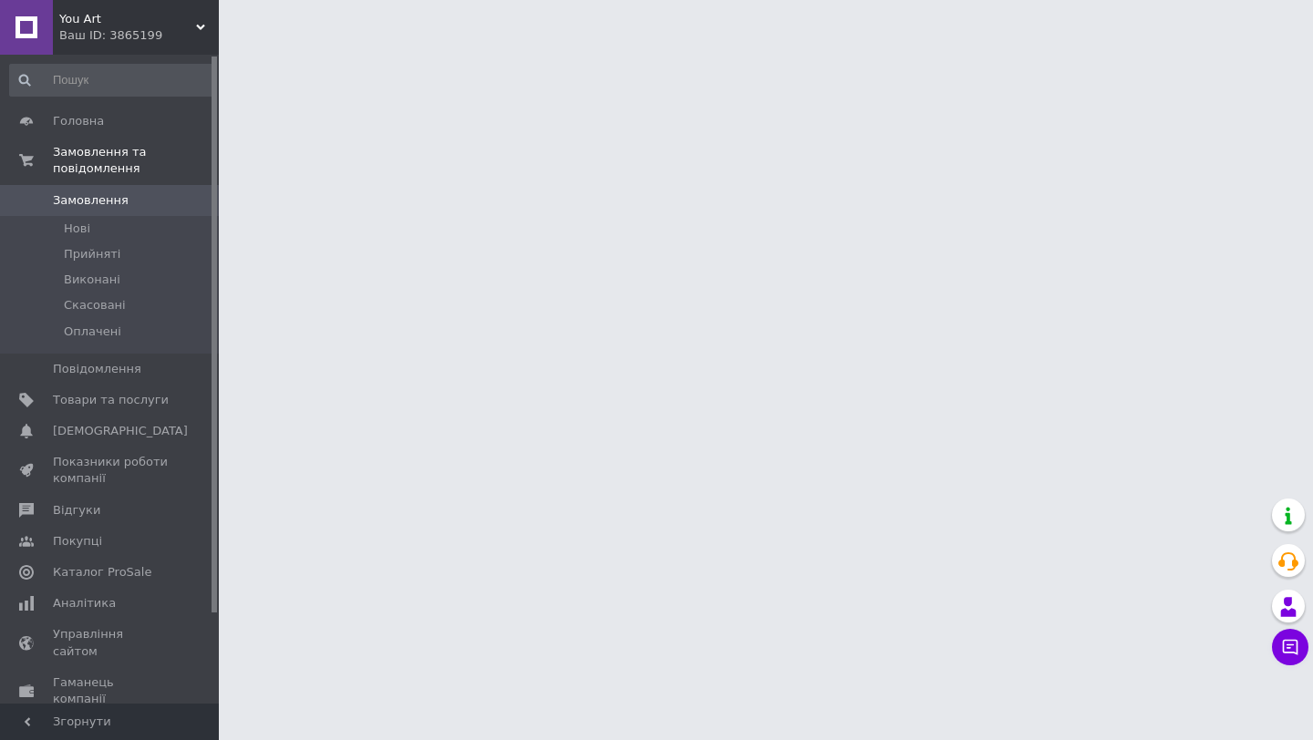 This screenshot has height=740, width=1313. Describe the element at coordinates (139, 36) in the screenshot. I see `div: Ваш ID: 3865199` at that location.